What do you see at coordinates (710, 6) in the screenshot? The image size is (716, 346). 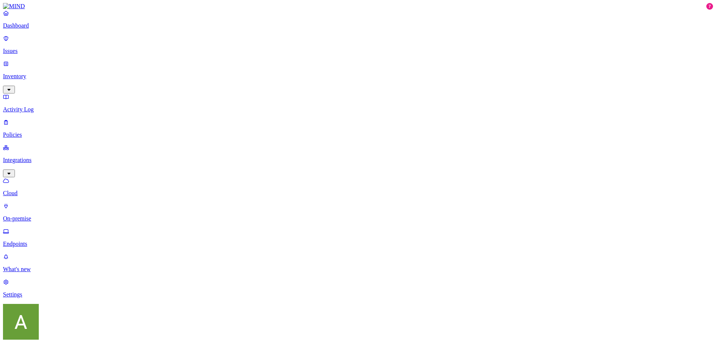 I see `div: 7` at bounding box center [710, 6].